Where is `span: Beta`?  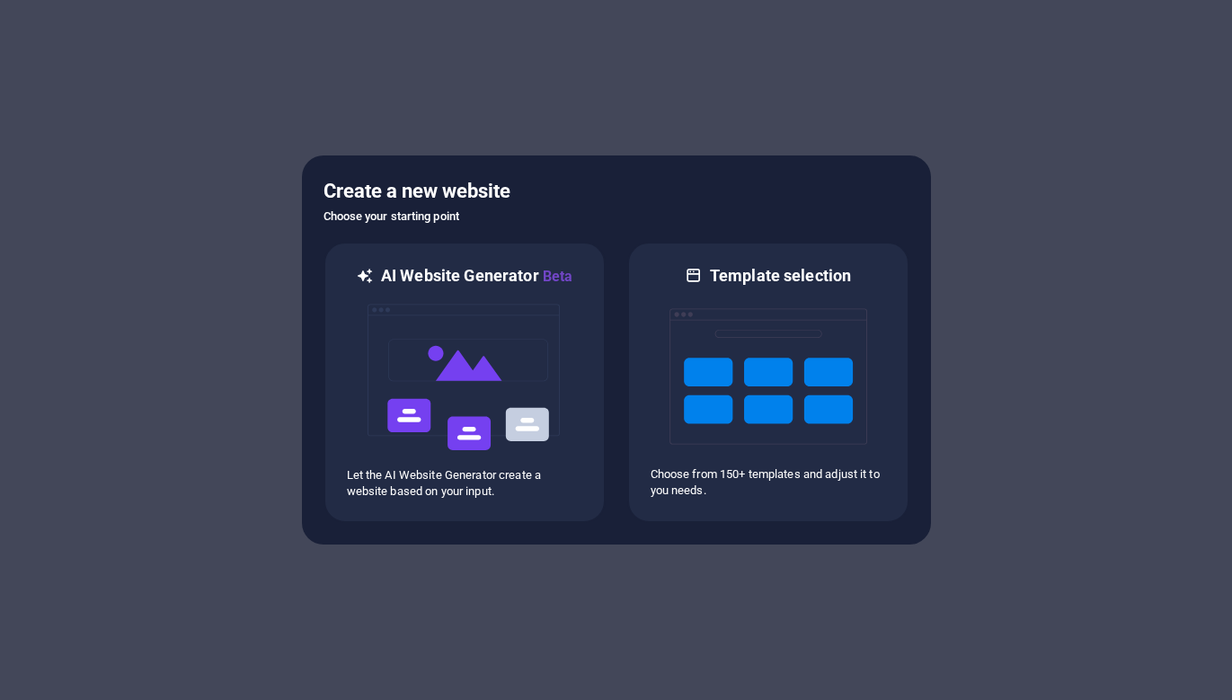
span: Beta is located at coordinates (556, 276).